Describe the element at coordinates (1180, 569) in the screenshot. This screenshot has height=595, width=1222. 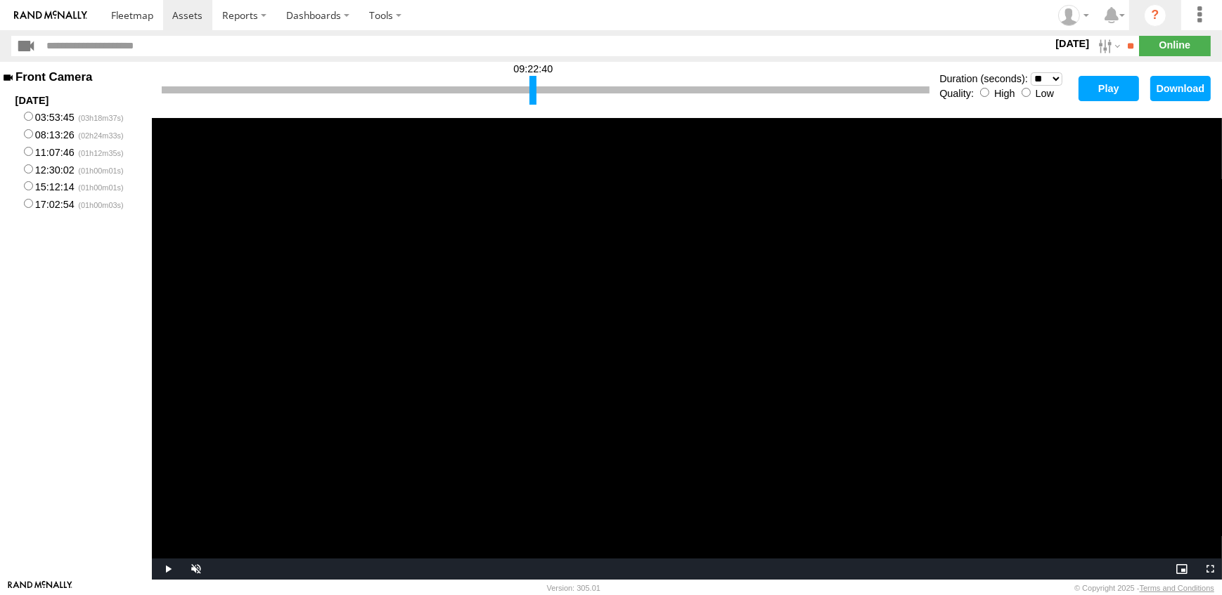
I see `button: Picture-in-Picture` at that location.